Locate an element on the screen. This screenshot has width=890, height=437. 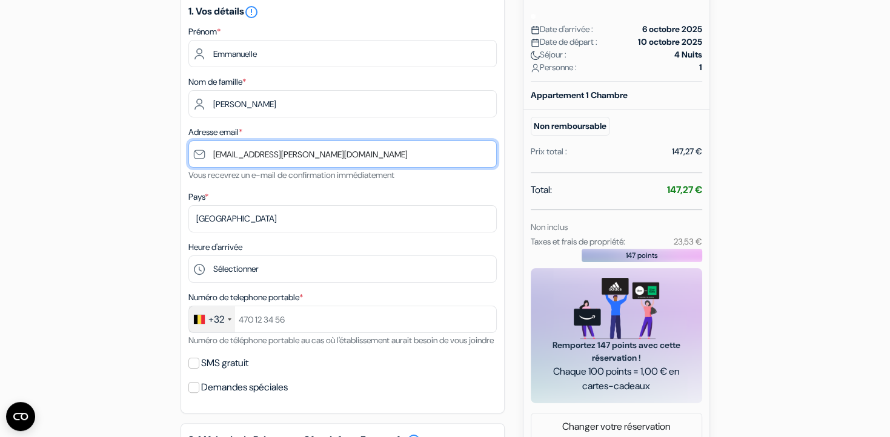
label: SMS gratuit is located at coordinates (225, 363).